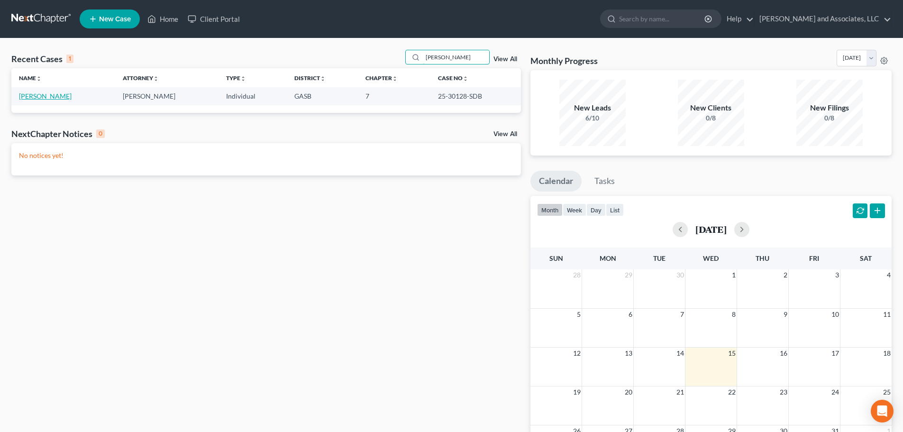 The height and width of the screenshot is (432, 903). What do you see at coordinates (550, 209) in the screenshot?
I see `button: month` at bounding box center [550, 209].